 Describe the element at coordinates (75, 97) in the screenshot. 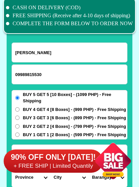

I see `span: BUY 5 GET 5 [10 Boxes] - (1099 PHP) - Free Shipping` at that location.